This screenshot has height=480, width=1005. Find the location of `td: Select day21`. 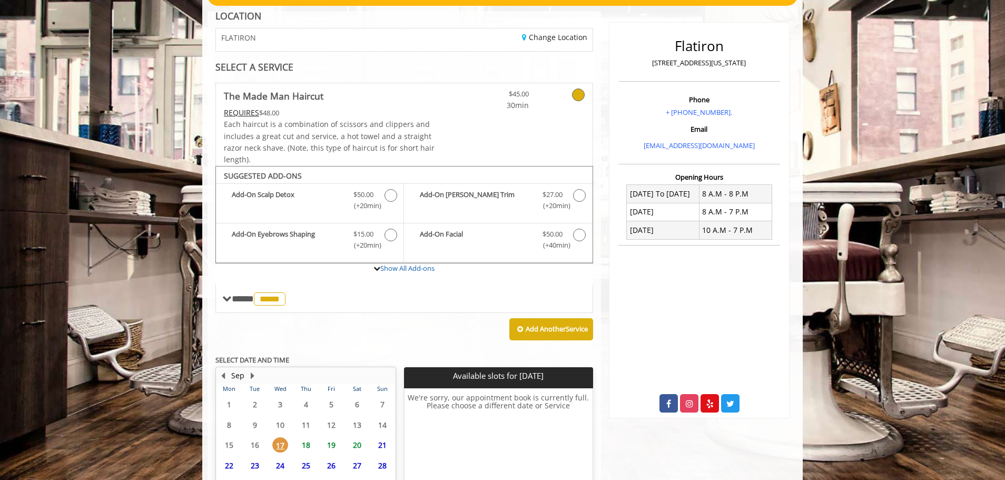

td: Select day21 is located at coordinates (382, 445).